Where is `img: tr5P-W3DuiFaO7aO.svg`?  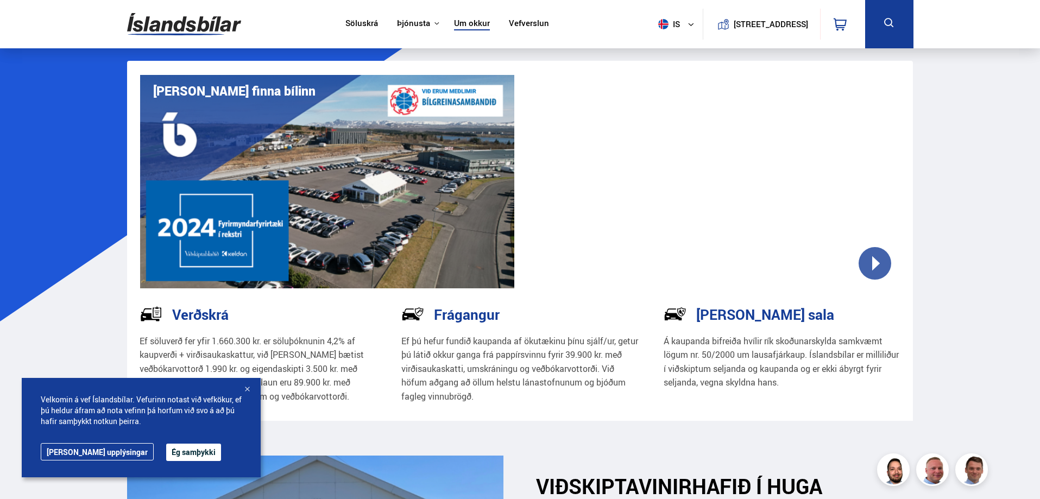
img: tr5P-W3DuiFaO7aO.svg is located at coordinates (151, 314).